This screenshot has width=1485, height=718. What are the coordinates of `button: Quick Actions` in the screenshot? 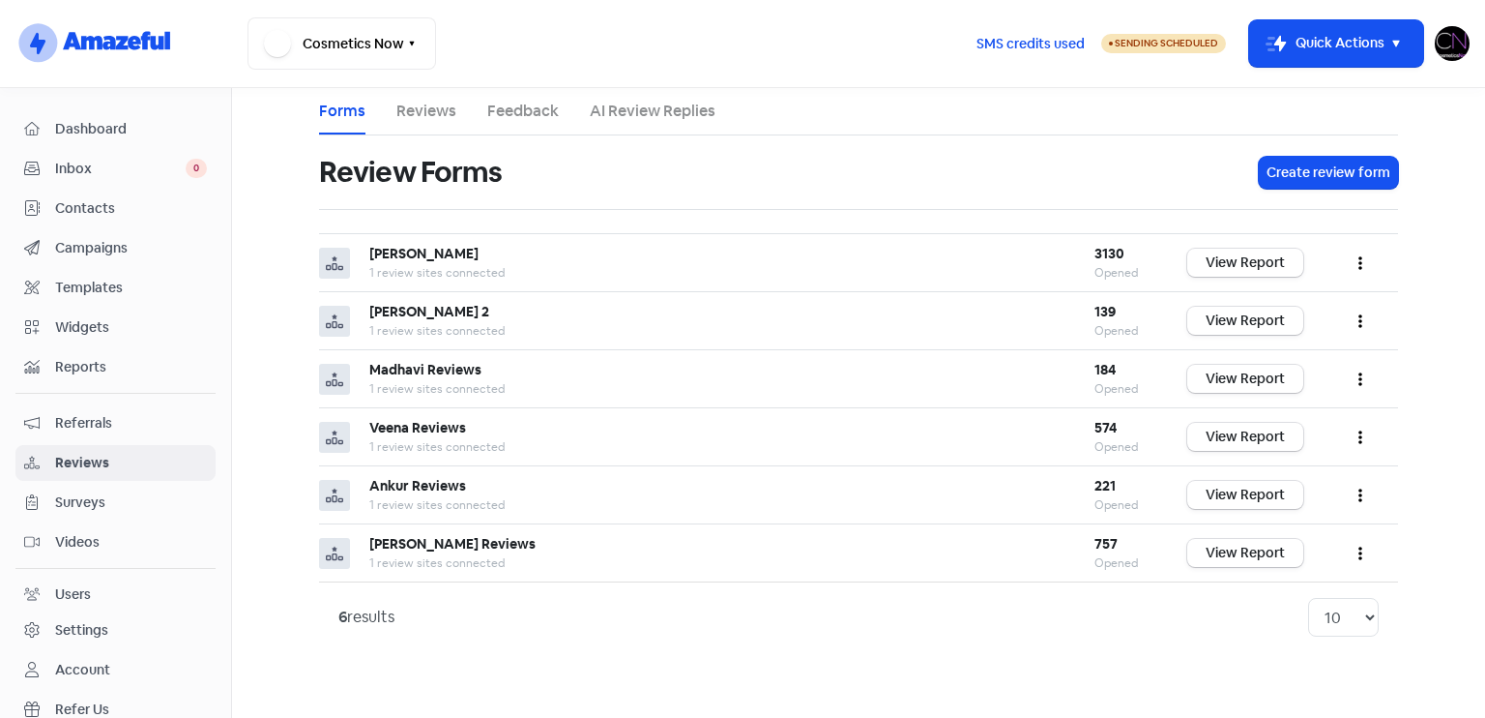 It's located at (1336, 44).